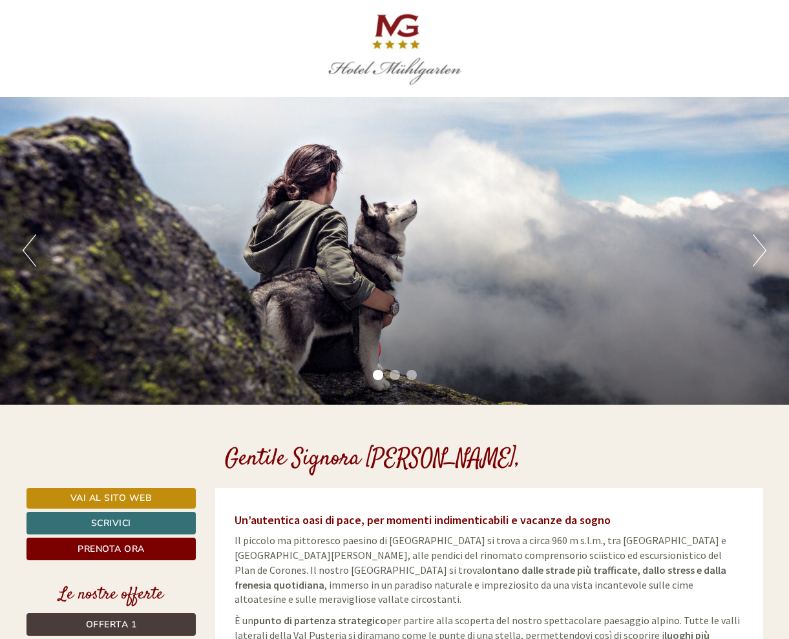  What do you see at coordinates (111, 499) in the screenshot?
I see `a: Vai al sito web` at bounding box center [111, 499].